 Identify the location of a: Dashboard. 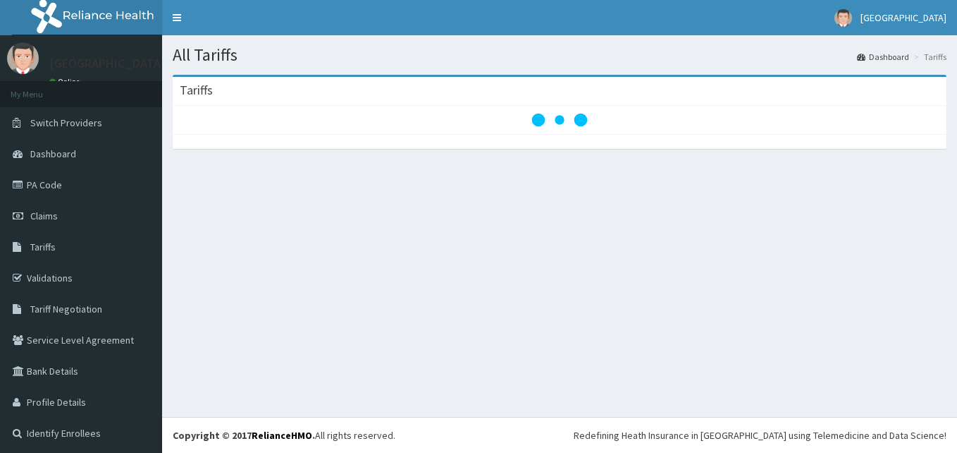
(883, 56).